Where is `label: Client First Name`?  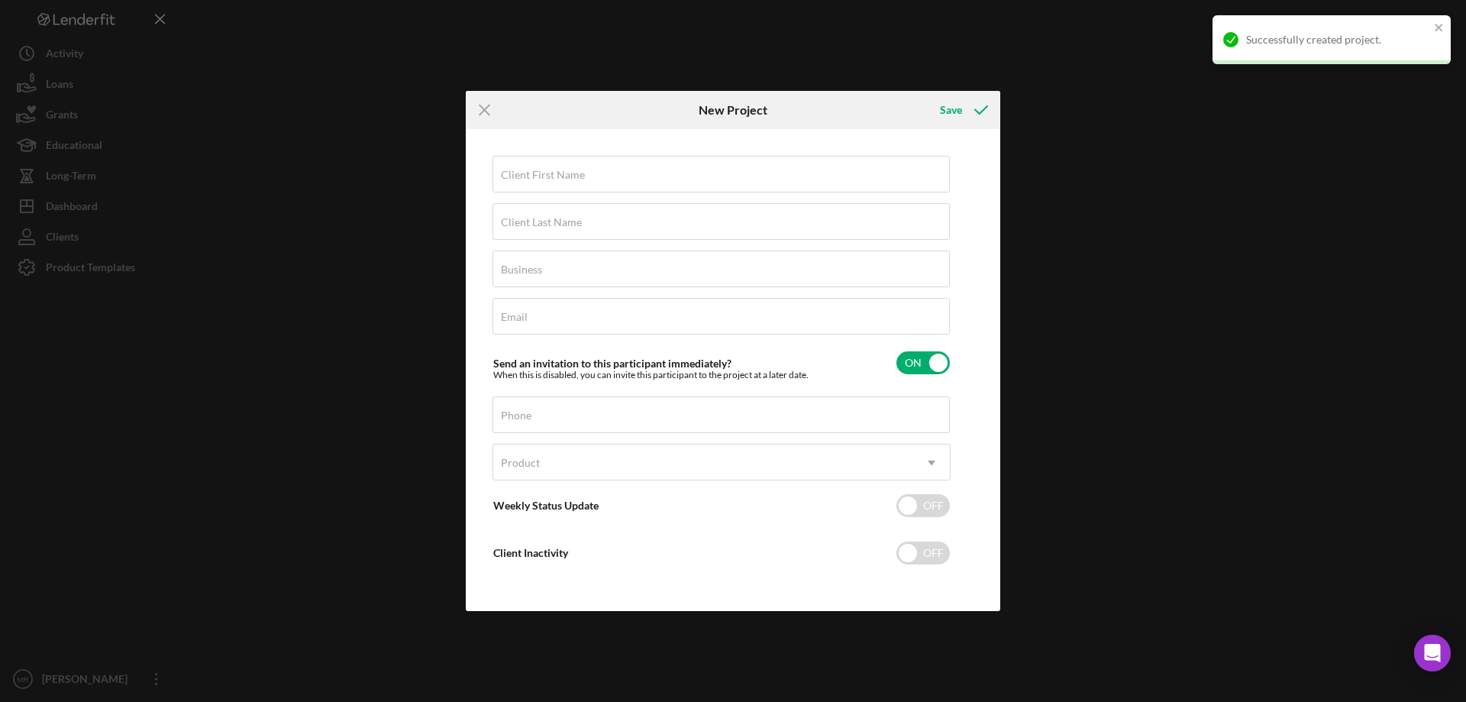 label: Client First Name is located at coordinates (543, 175).